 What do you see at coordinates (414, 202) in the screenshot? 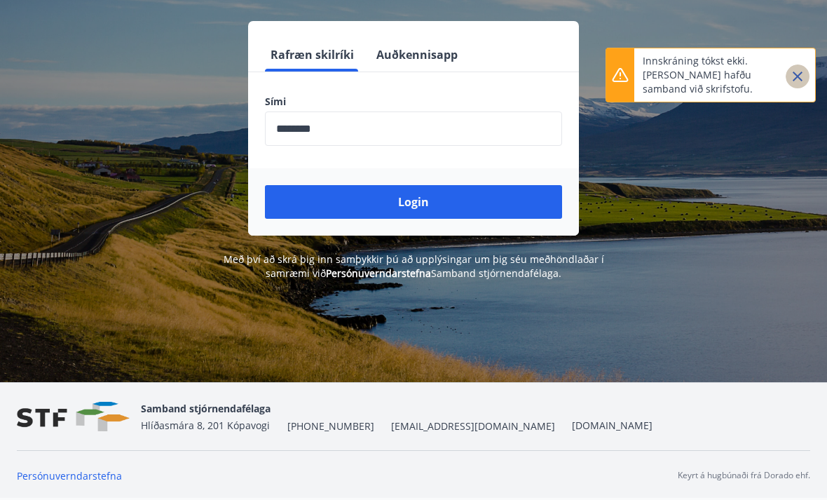
I see `button: Login` at bounding box center [414, 202].